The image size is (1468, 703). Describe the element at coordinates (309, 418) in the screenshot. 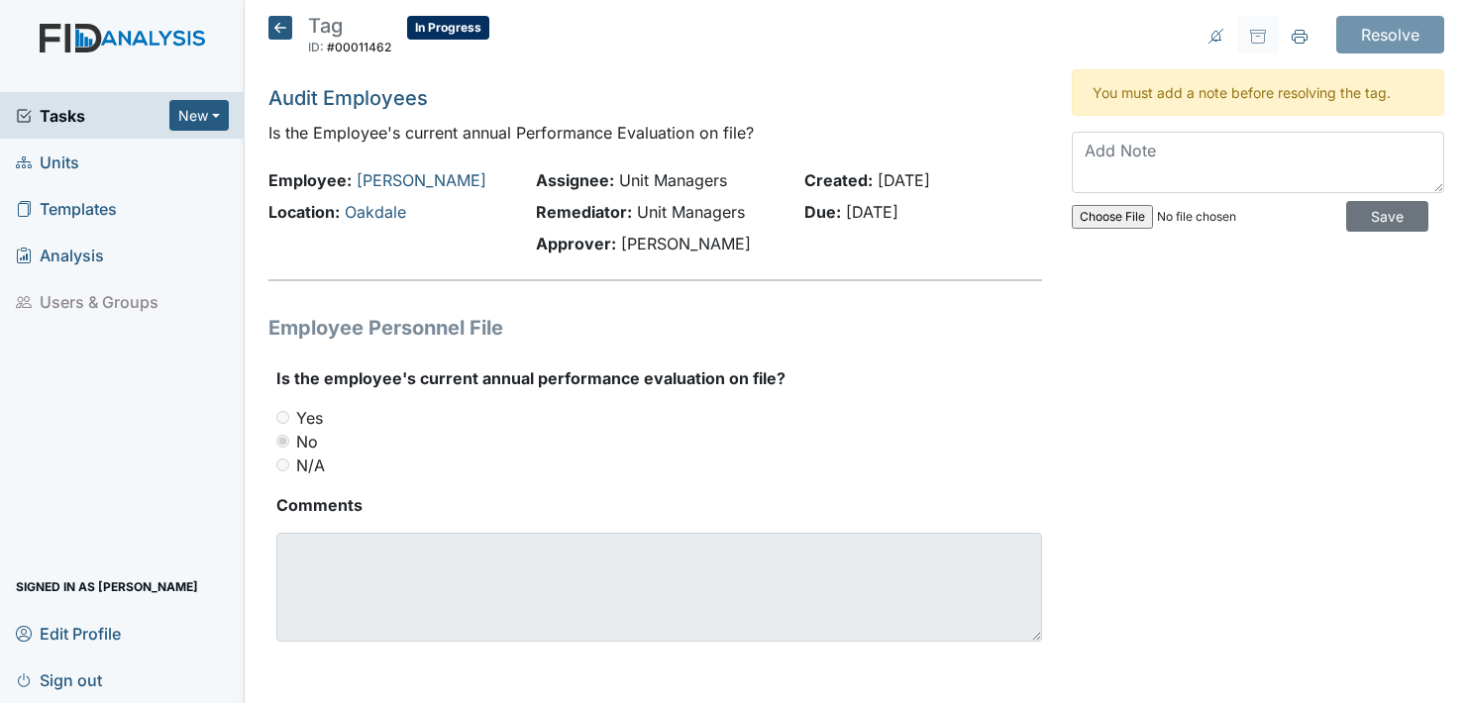

I see `label: Yes` at that location.